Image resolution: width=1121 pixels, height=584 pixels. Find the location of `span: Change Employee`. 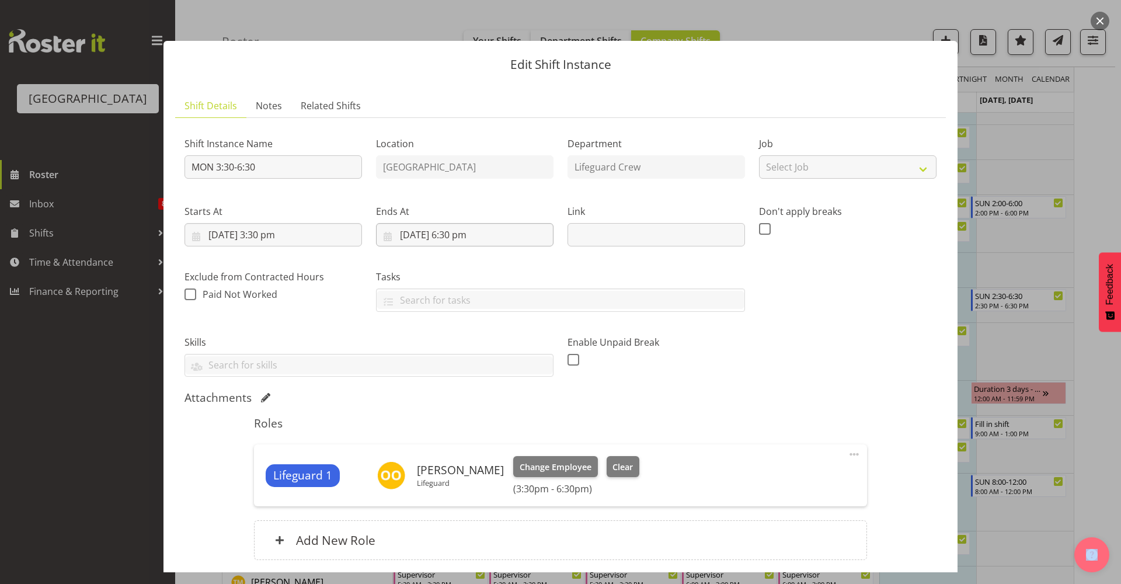

span: Change Employee is located at coordinates (555, 467).